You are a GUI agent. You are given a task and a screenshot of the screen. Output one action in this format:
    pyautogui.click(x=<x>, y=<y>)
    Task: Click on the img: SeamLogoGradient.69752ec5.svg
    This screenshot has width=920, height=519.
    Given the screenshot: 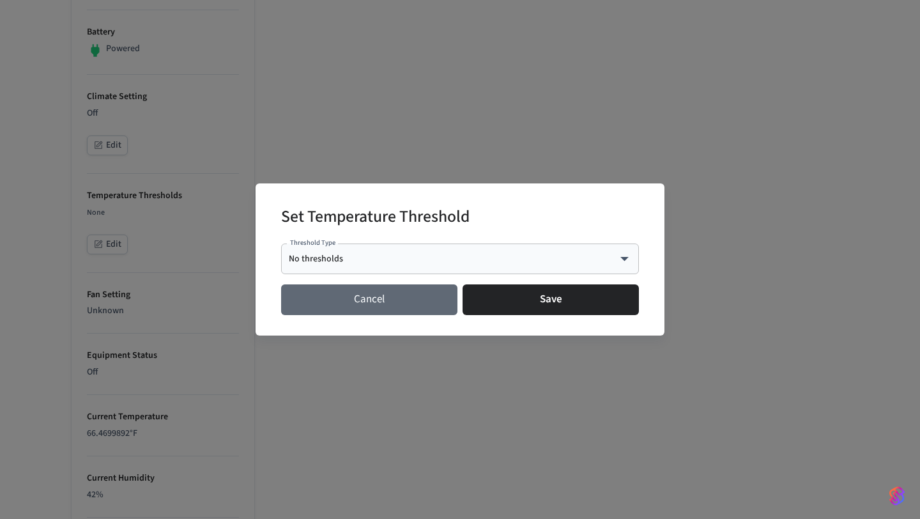 What is the action you would take?
    pyautogui.click(x=897, y=496)
    